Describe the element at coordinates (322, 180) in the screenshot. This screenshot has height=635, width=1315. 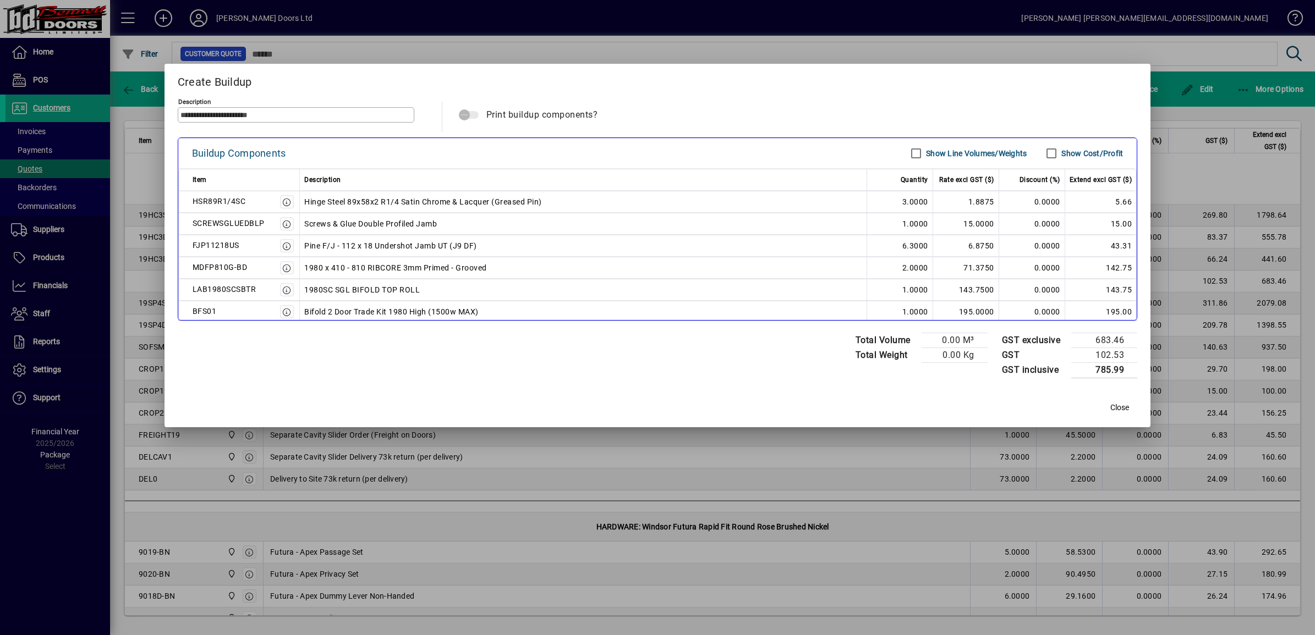
I see `span: Description` at that location.